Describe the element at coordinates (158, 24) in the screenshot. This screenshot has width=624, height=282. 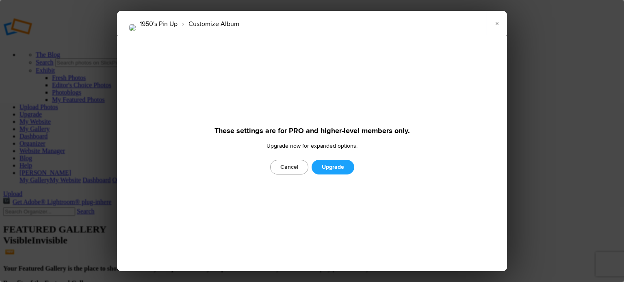
I see `li: 1950's Pin Up` at that location.